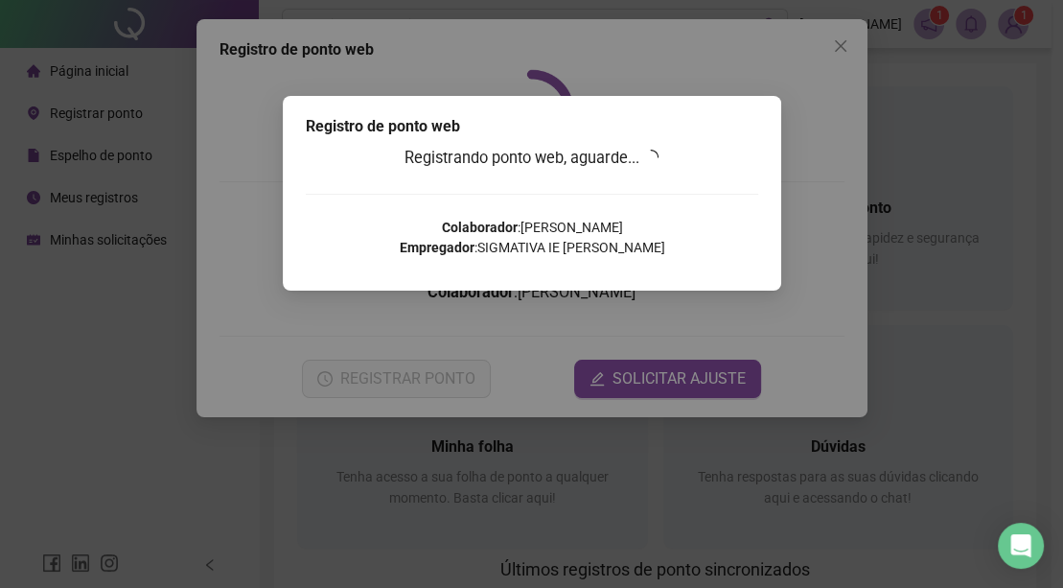 The height and width of the screenshot is (588, 1063). What do you see at coordinates (1021, 545) in the screenshot?
I see `div: Open Intercom Messenger` at bounding box center [1021, 545].